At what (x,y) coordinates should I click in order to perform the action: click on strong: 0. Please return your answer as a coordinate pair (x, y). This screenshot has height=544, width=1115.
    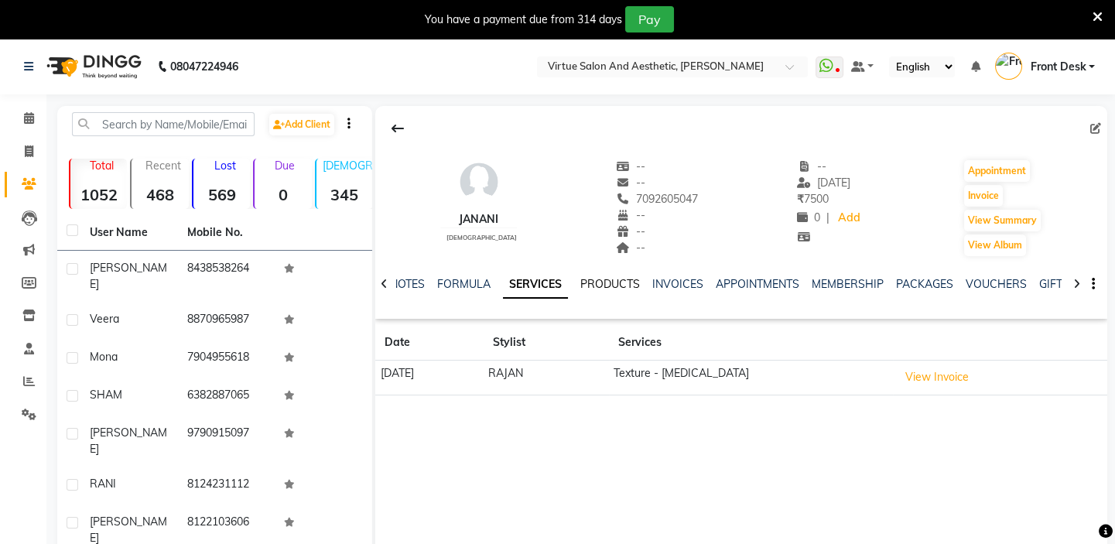
    Looking at the image, I should click on (282, 194).